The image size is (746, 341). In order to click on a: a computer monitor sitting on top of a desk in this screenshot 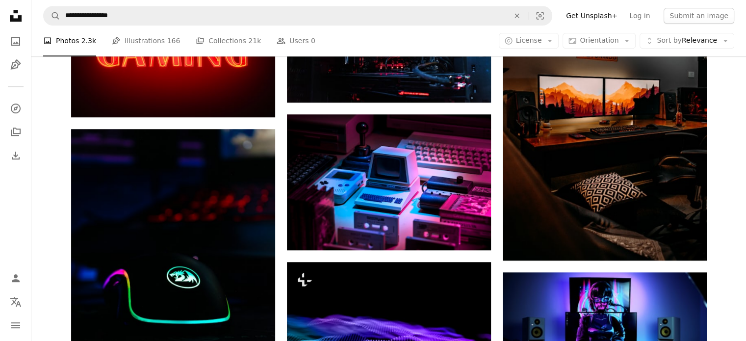, I will do `click(605, 329)`.